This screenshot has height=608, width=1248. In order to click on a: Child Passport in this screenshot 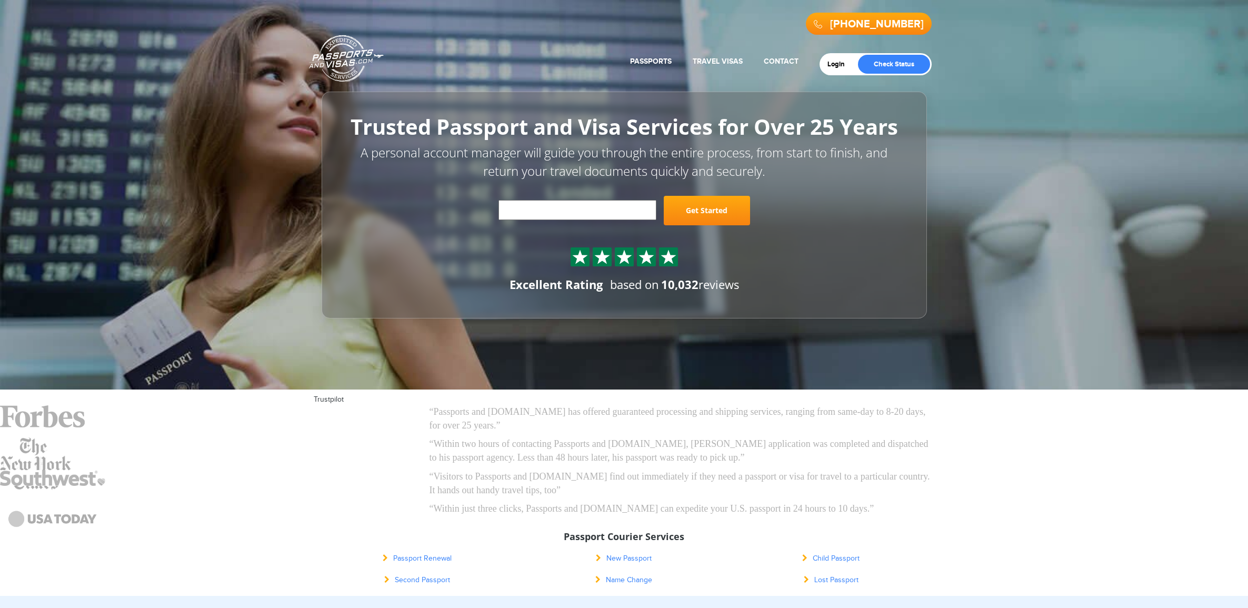, I will do `click(831, 559)`.